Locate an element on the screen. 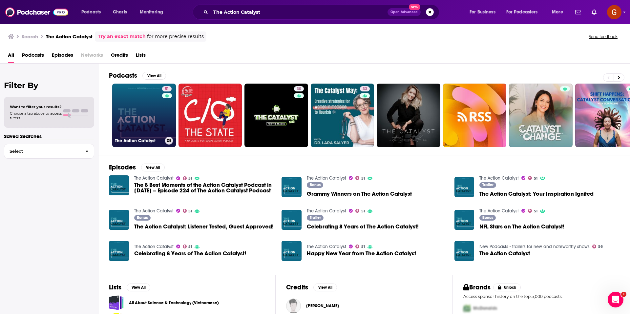 The image size is (630, 314). a: Charts is located at coordinates (120, 12).